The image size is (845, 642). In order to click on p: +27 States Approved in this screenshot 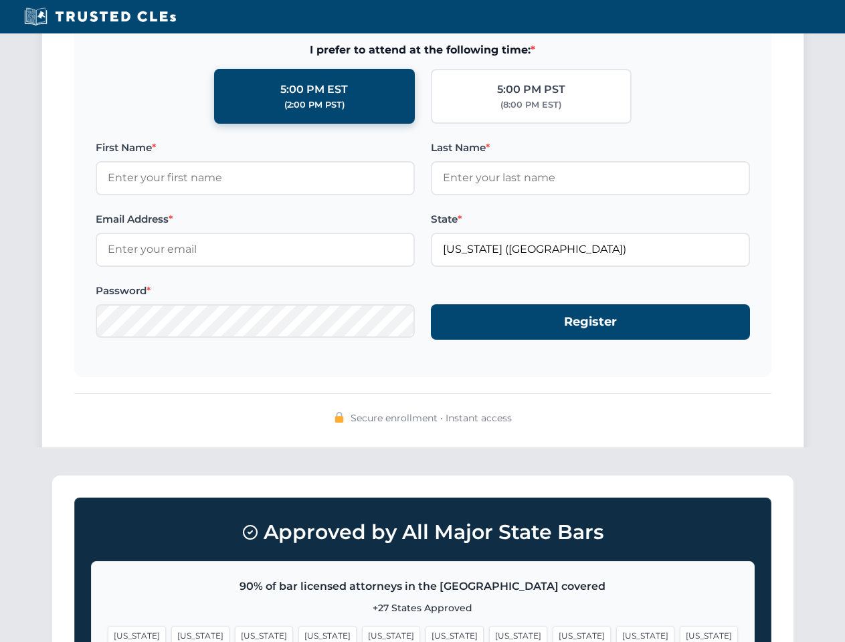, I will do `click(423, 608)`.